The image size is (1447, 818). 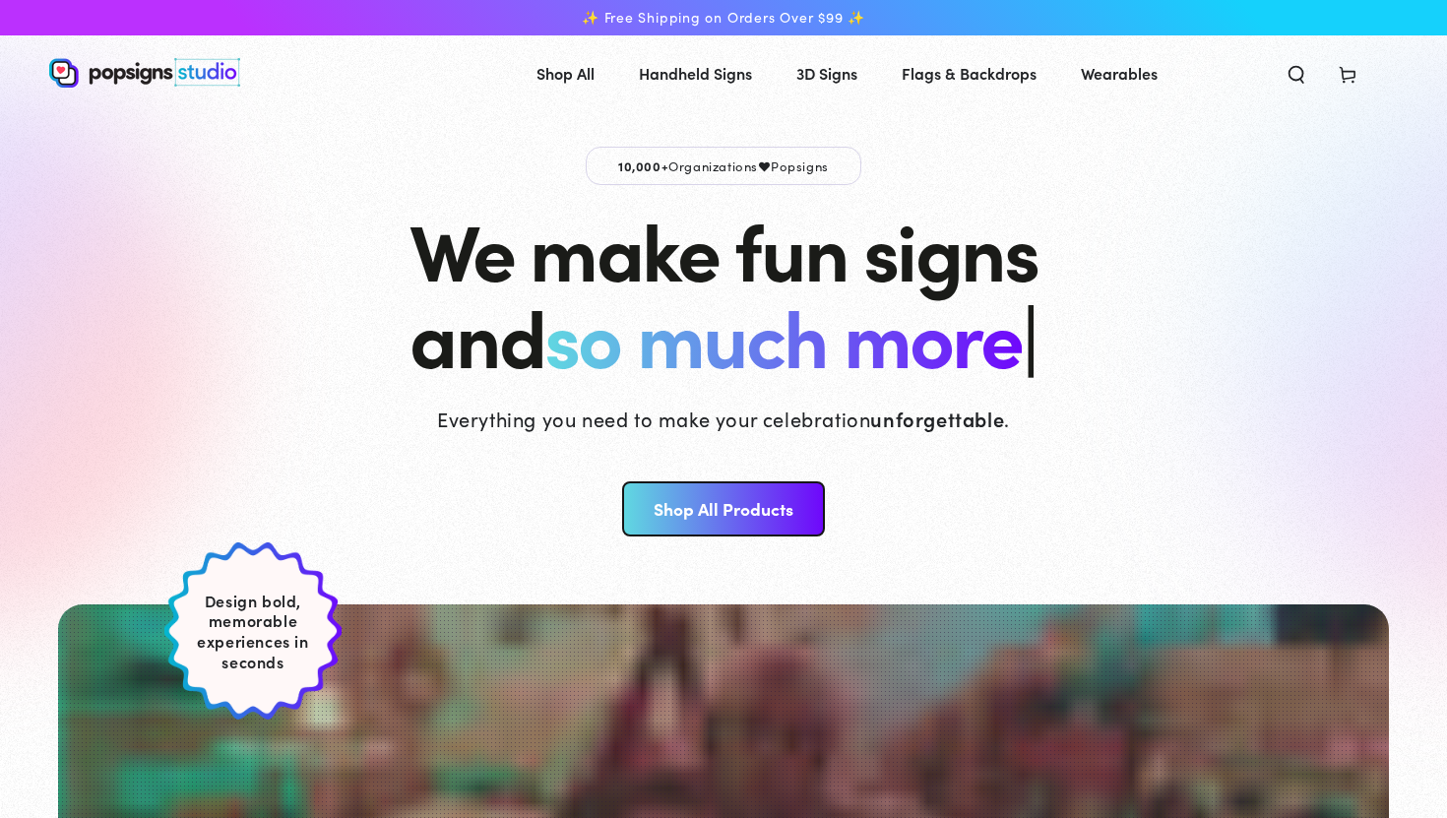 I want to click on span: Handheld Signs, so click(x=695, y=73).